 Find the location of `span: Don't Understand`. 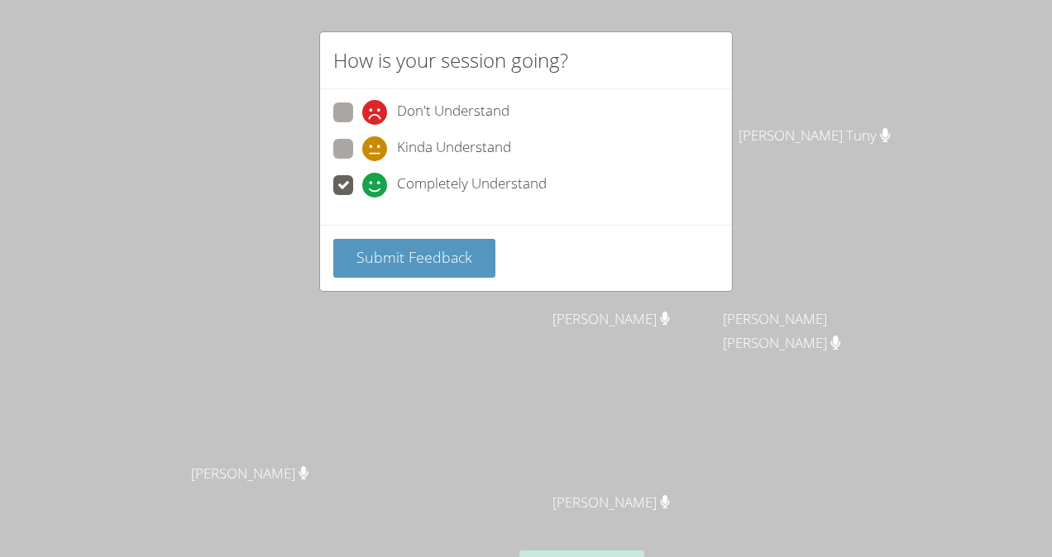

span: Don't Understand is located at coordinates (453, 112).